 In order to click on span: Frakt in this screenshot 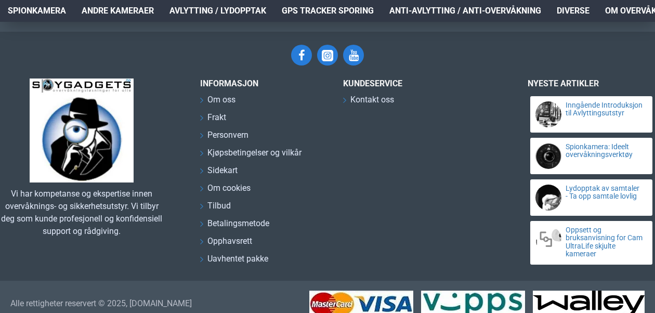, I will do `click(217, 117)`.